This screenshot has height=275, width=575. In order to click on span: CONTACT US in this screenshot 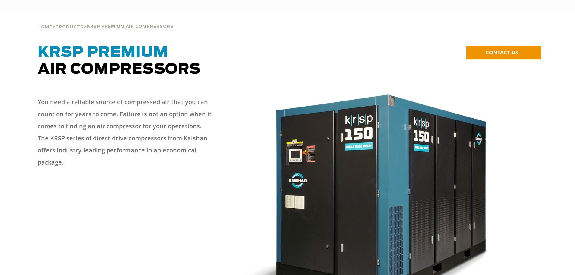, I will do `click(502, 52)`.